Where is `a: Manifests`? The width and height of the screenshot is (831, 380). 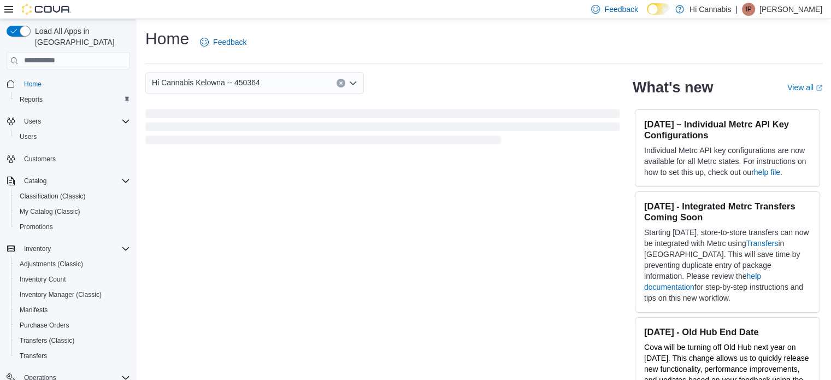 a: Manifests is located at coordinates (33, 310).